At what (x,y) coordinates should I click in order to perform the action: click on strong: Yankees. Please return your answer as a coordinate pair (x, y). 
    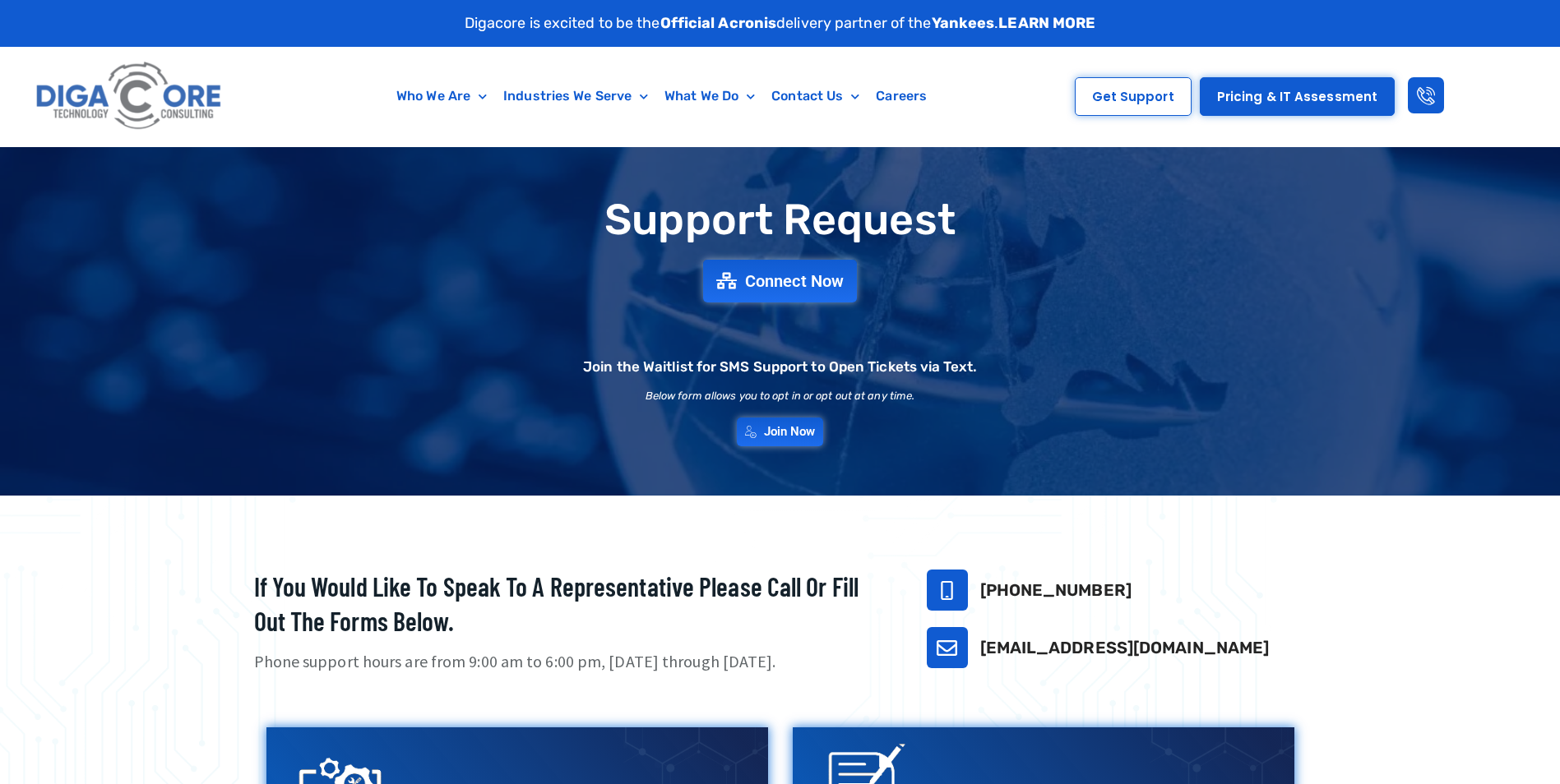
    Looking at the image, I should click on (963, 23).